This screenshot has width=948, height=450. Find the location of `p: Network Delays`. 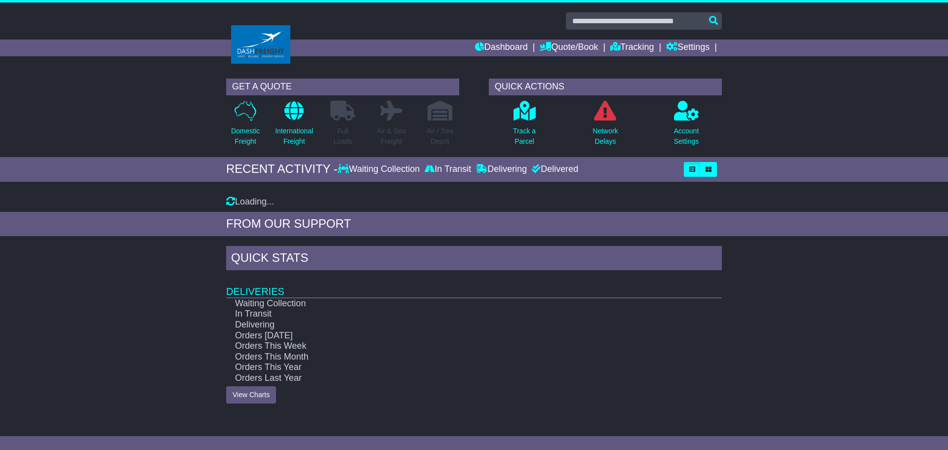

p: Network Delays is located at coordinates (605, 136).